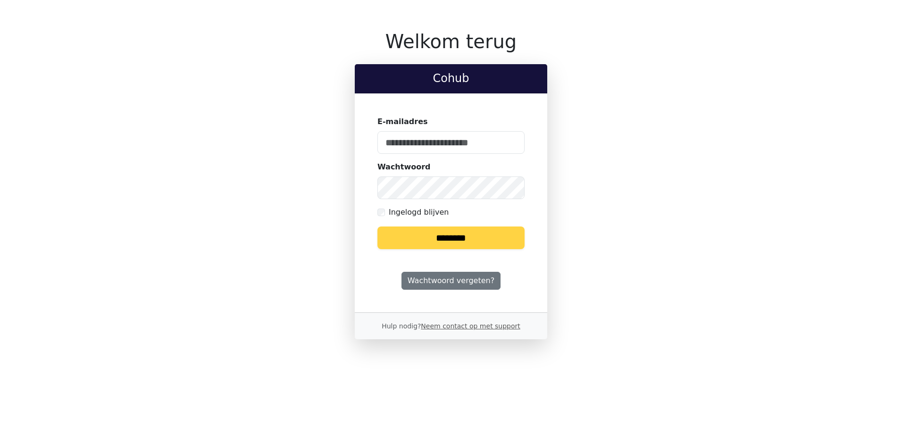  Describe the element at coordinates (451, 78) in the screenshot. I see `h2: Cohub` at that location.